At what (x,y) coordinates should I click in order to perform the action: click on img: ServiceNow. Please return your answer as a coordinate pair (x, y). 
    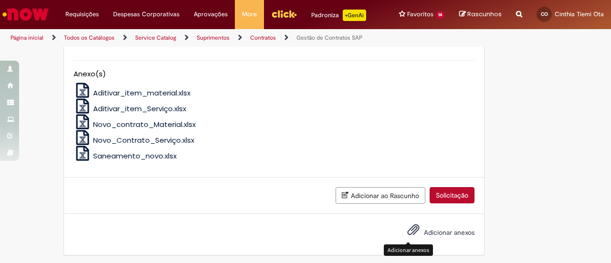
    Looking at the image, I should click on (25, 14).